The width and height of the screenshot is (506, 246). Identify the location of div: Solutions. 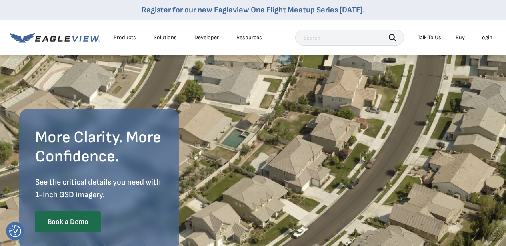
(165, 38).